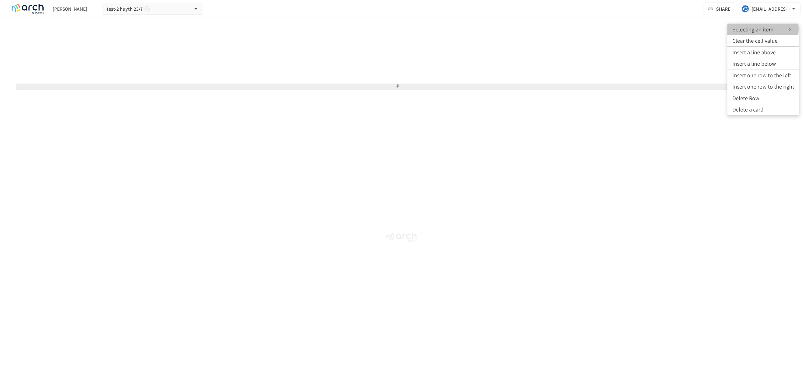  What do you see at coordinates (754, 52) in the screenshot?
I see `font: Insert a line above` at bounding box center [754, 52].